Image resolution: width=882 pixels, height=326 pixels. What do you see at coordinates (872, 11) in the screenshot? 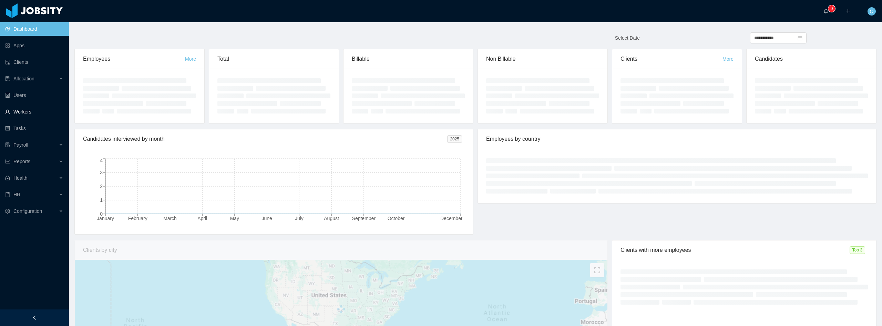
I see `span: Q` at bounding box center [872, 11].